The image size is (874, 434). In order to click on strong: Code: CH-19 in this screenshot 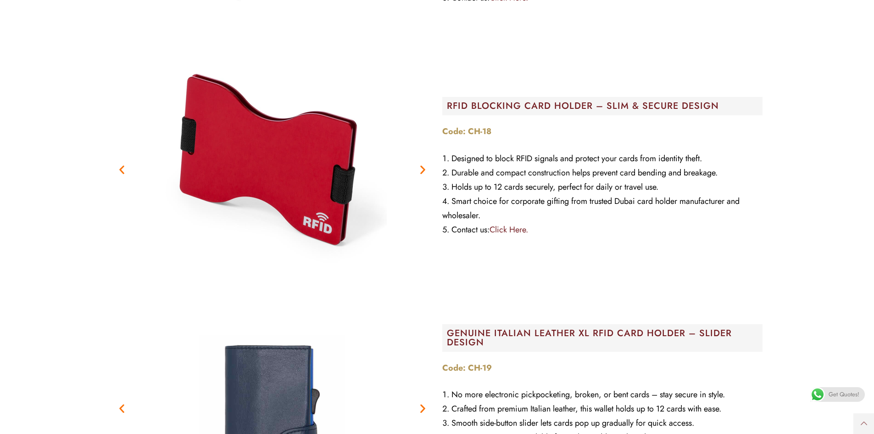, I will do `click(467, 368)`.